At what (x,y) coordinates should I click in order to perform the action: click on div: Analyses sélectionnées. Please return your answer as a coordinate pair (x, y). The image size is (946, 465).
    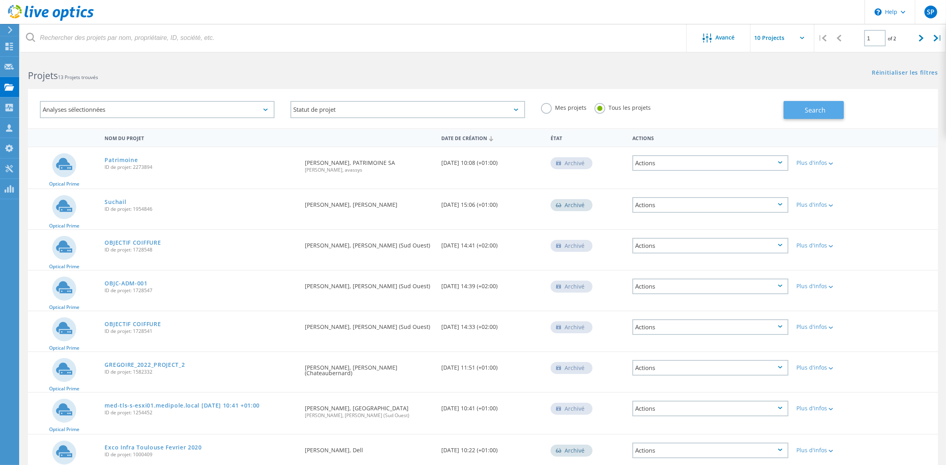
    Looking at the image, I should click on (157, 109).